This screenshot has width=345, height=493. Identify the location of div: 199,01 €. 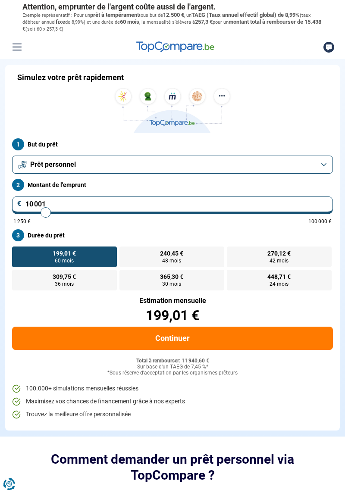
(172, 316).